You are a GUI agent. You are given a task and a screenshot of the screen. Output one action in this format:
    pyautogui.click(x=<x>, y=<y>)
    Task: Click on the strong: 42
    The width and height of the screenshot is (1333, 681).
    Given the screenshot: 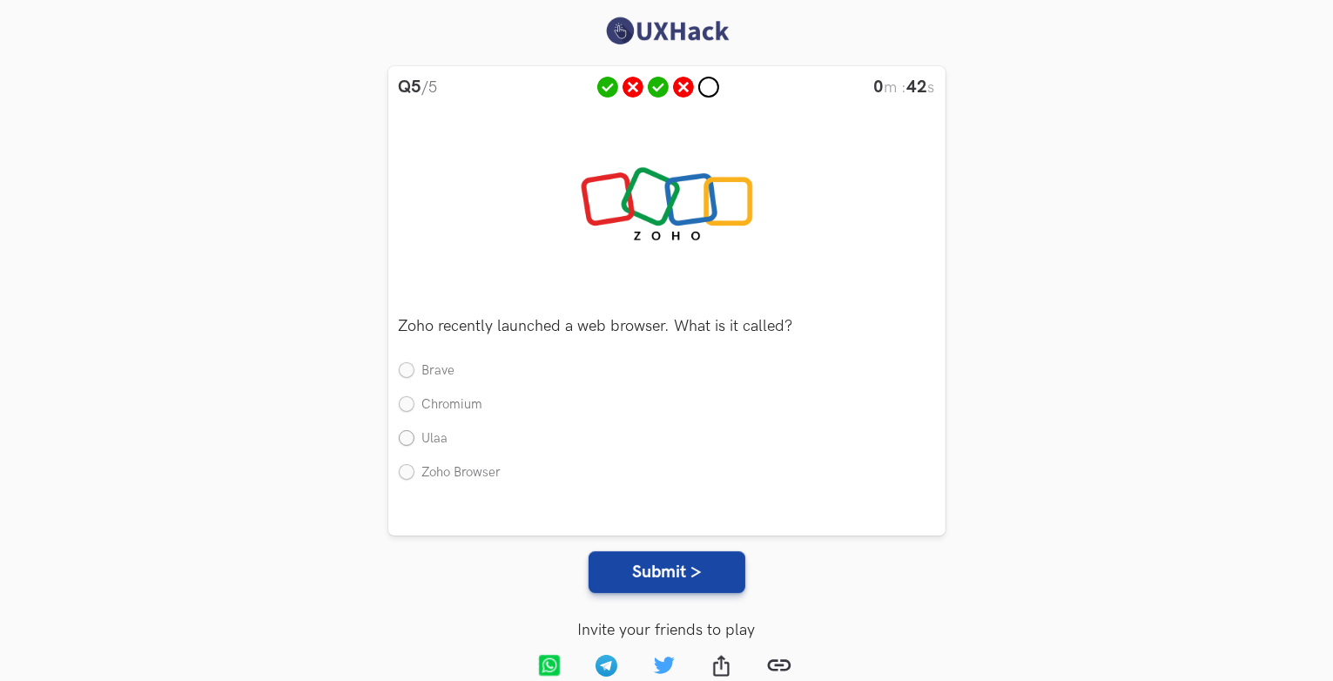 What is the action you would take?
    pyautogui.click(x=918, y=87)
    